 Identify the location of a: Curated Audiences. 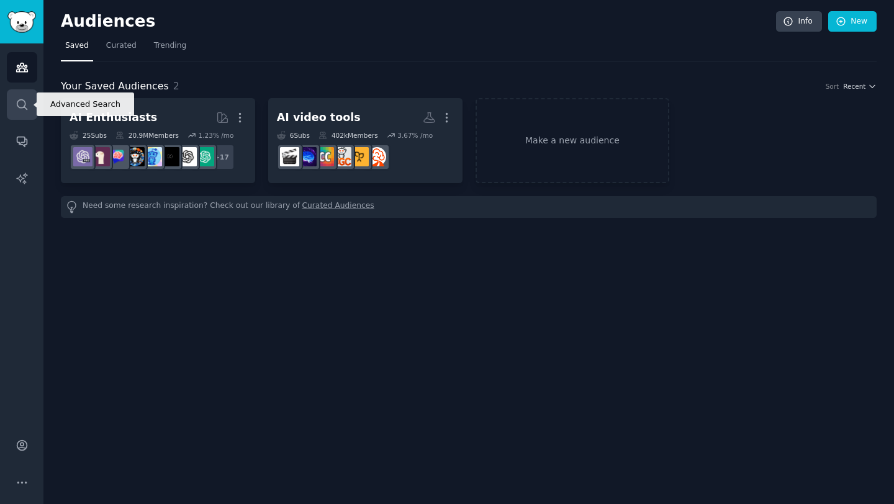
(338, 207).